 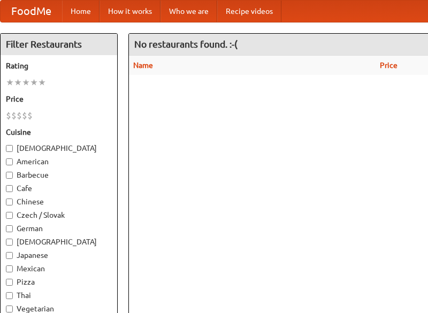 I want to click on label: Czech / Slovak, so click(x=59, y=215).